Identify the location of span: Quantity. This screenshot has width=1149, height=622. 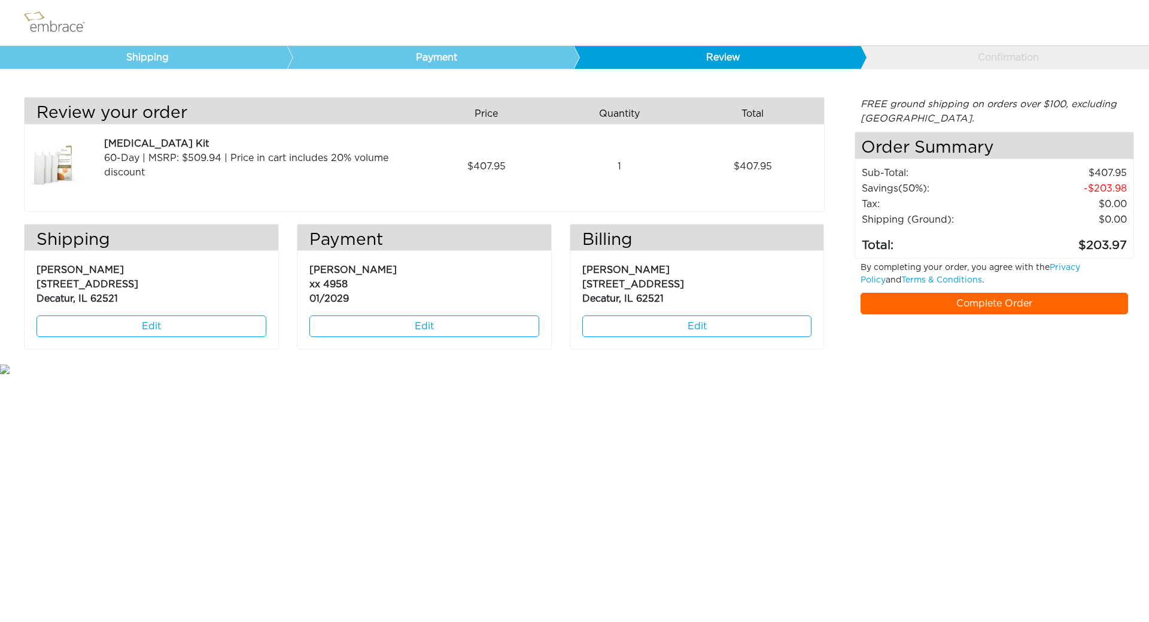
(619, 114).